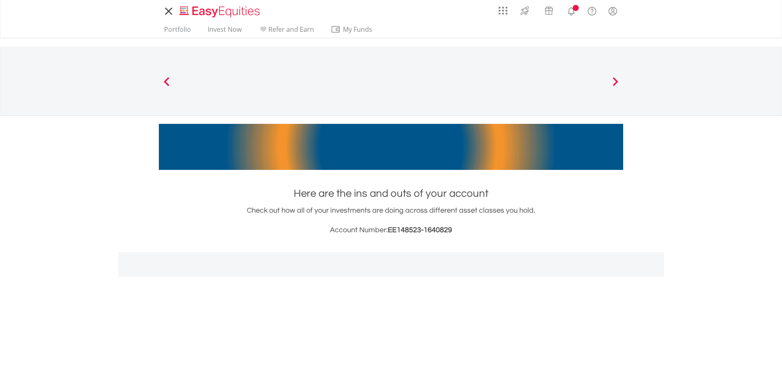 Image resolution: width=782 pixels, height=385 pixels. What do you see at coordinates (571, 10) in the screenshot?
I see `a: Notifications` at bounding box center [571, 10].